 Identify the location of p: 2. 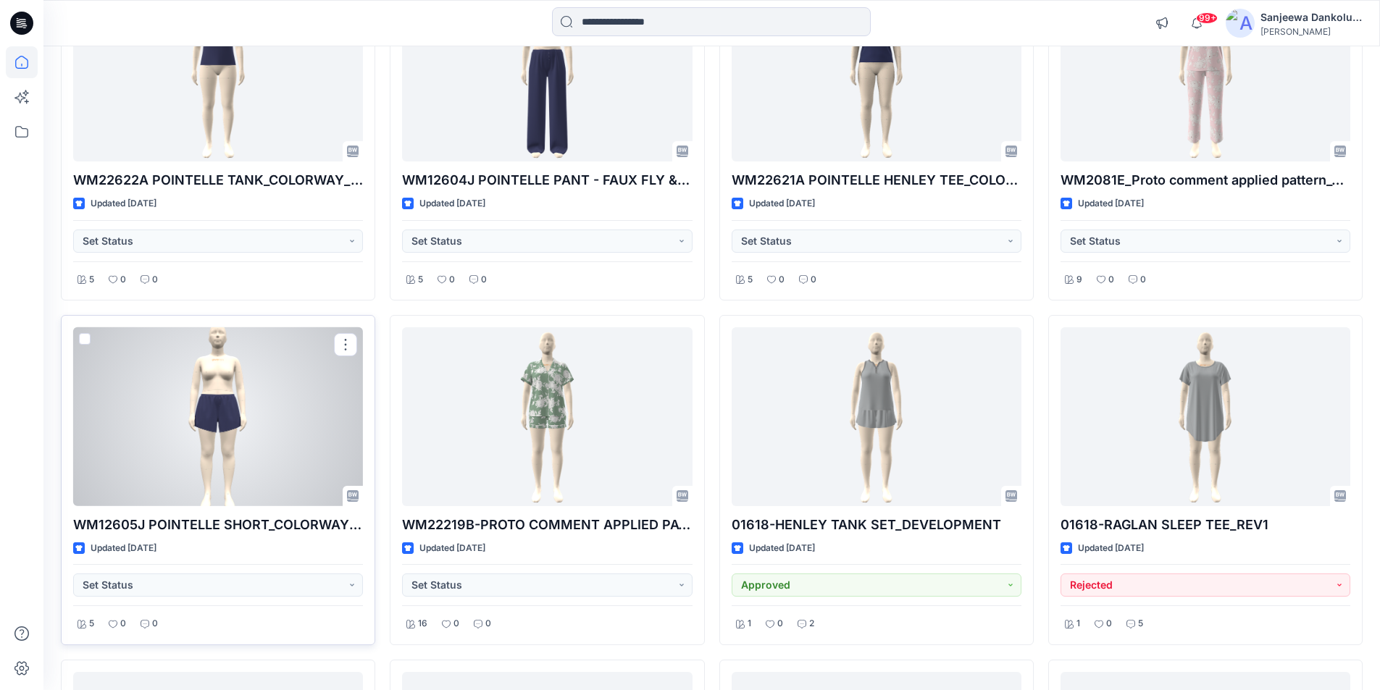
(811, 624).